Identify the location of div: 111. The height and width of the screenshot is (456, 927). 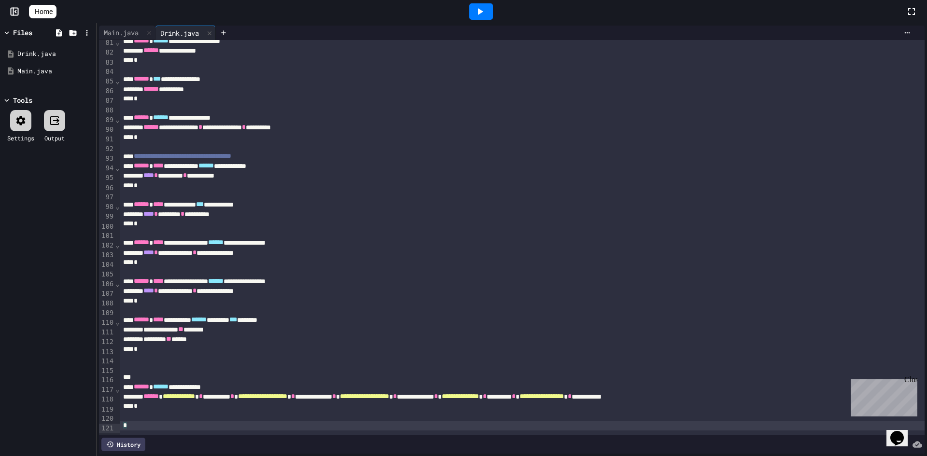
(107, 333).